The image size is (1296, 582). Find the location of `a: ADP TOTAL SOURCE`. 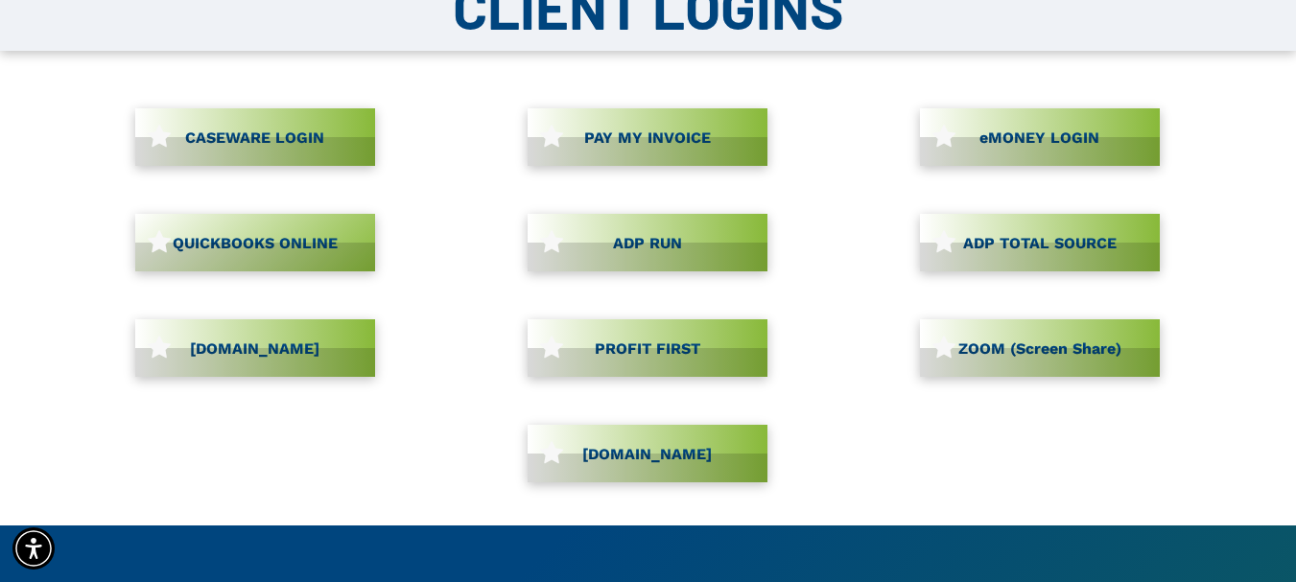

a: ADP TOTAL SOURCE is located at coordinates (1040, 243).